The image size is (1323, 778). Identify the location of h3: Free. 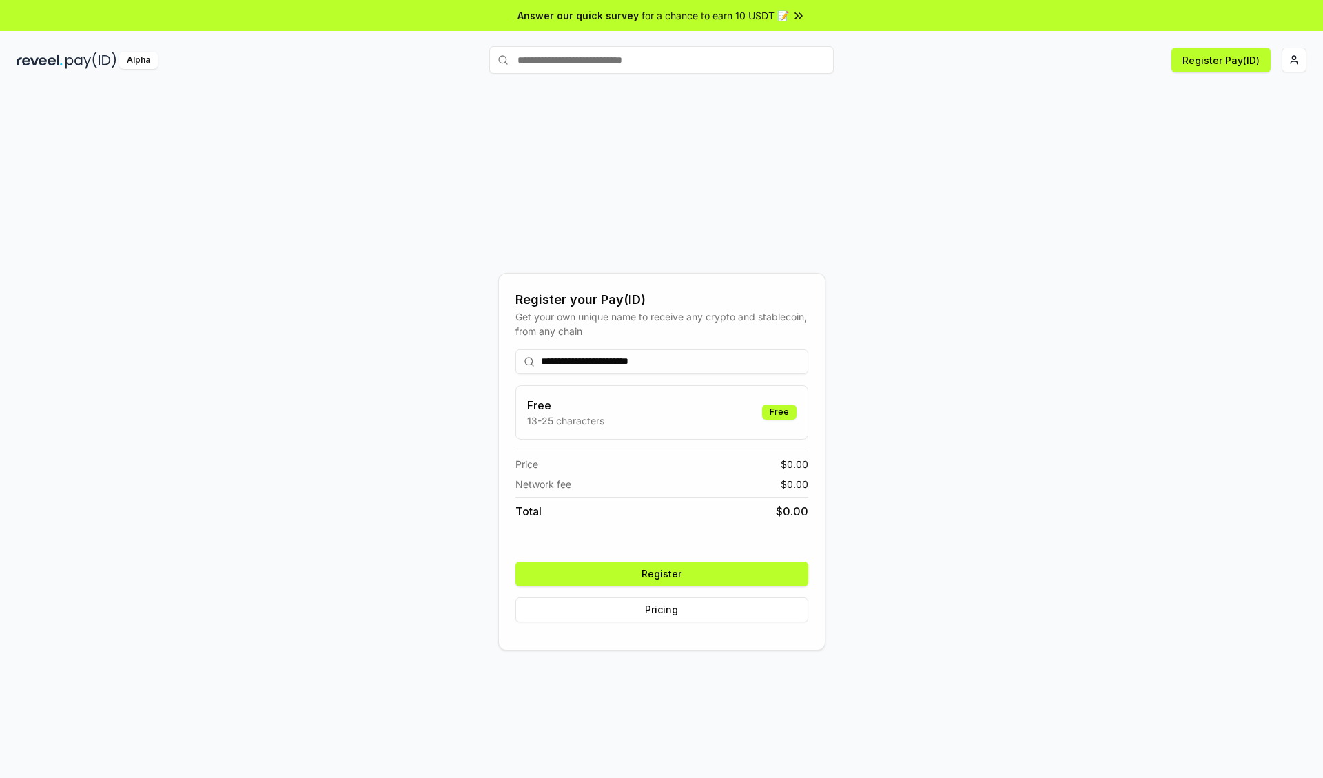
(566, 405).